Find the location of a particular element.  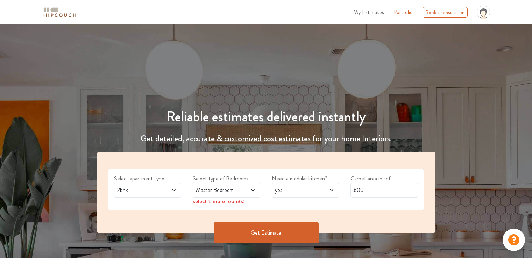

span: logo-horizontal.svg is located at coordinates (60, 12).